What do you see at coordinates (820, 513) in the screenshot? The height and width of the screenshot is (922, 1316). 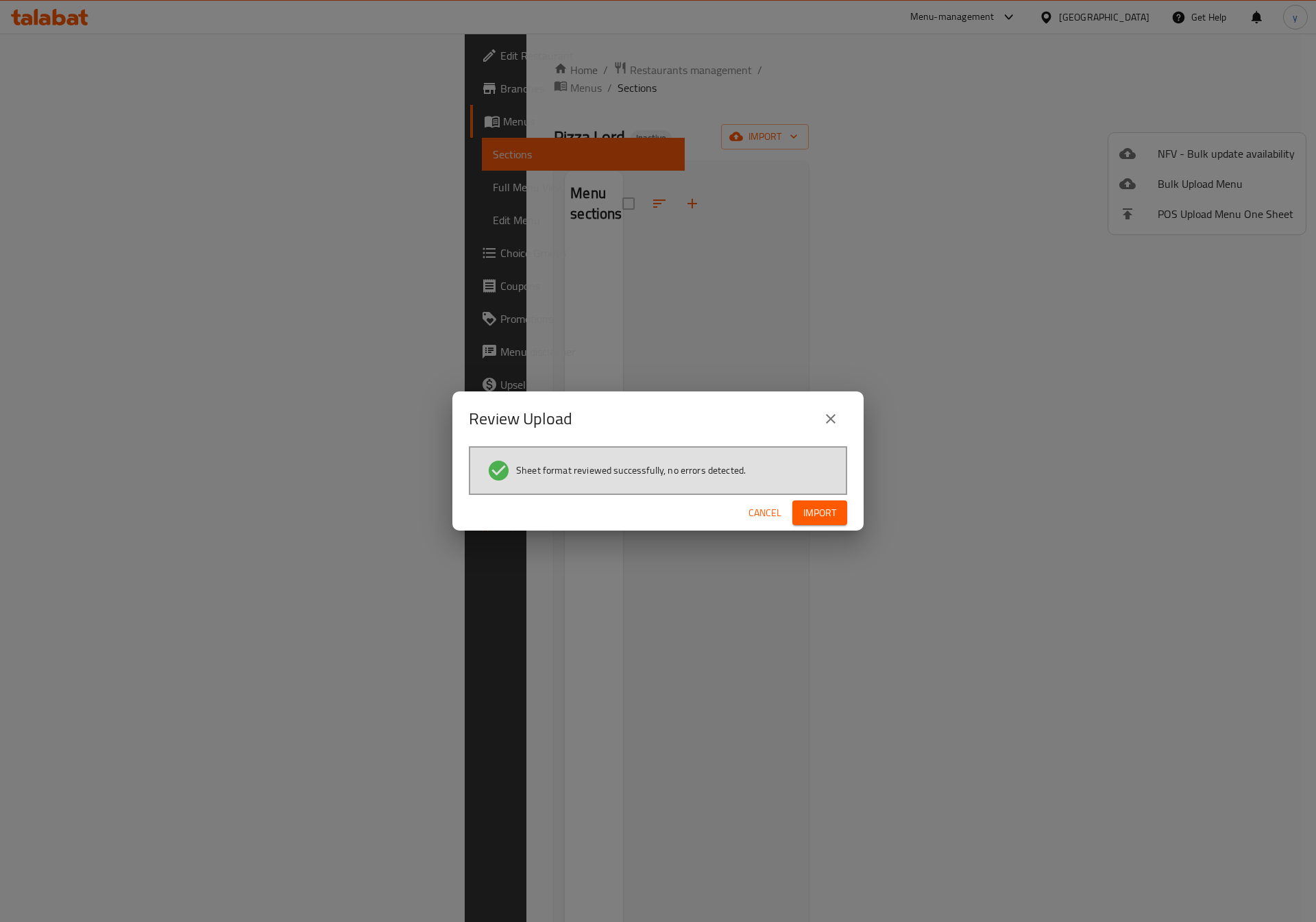 I see `span: Import` at bounding box center [820, 513].